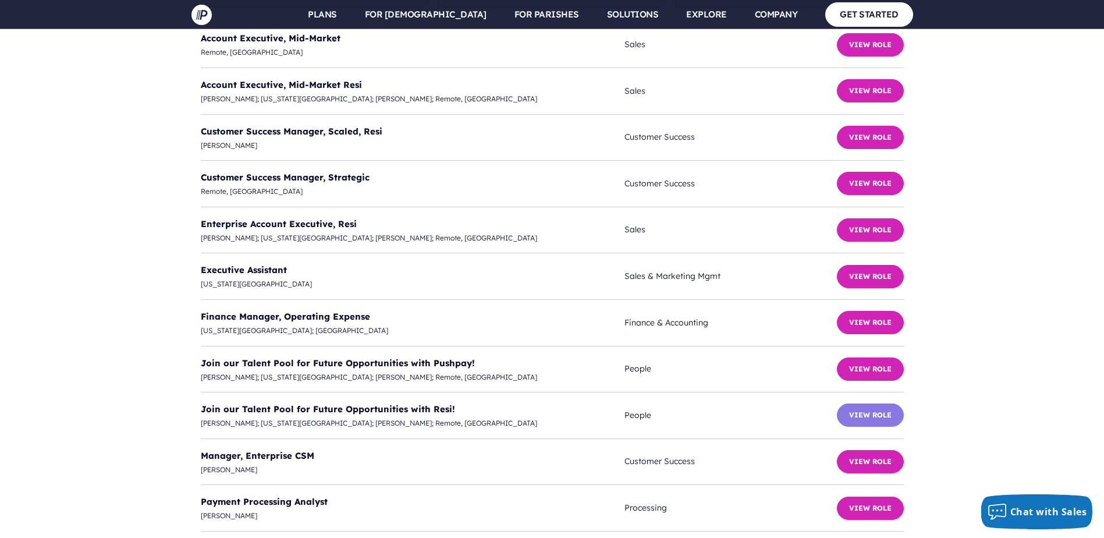 Image resolution: width=1104 pixels, height=538 pixels. What do you see at coordinates (257, 455) in the screenshot?
I see `a: Manager, Enterprise CSM` at bounding box center [257, 455].